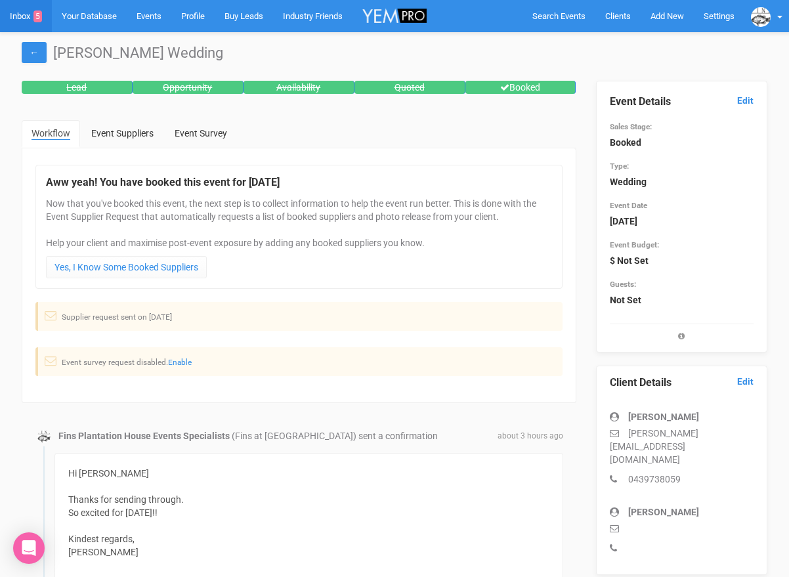  I want to click on div: Open Intercom Messenger, so click(29, 548).